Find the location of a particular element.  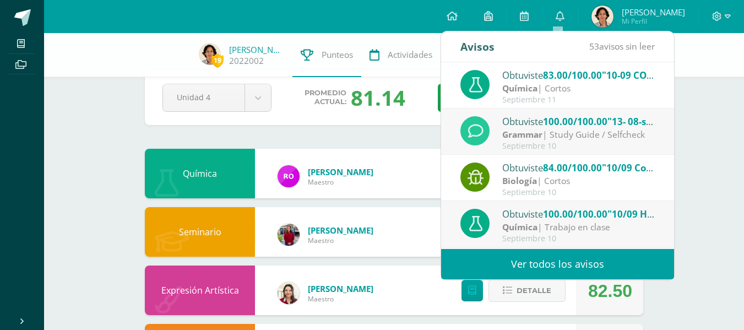

a: Descargar boleta is located at coordinates (532, 98).